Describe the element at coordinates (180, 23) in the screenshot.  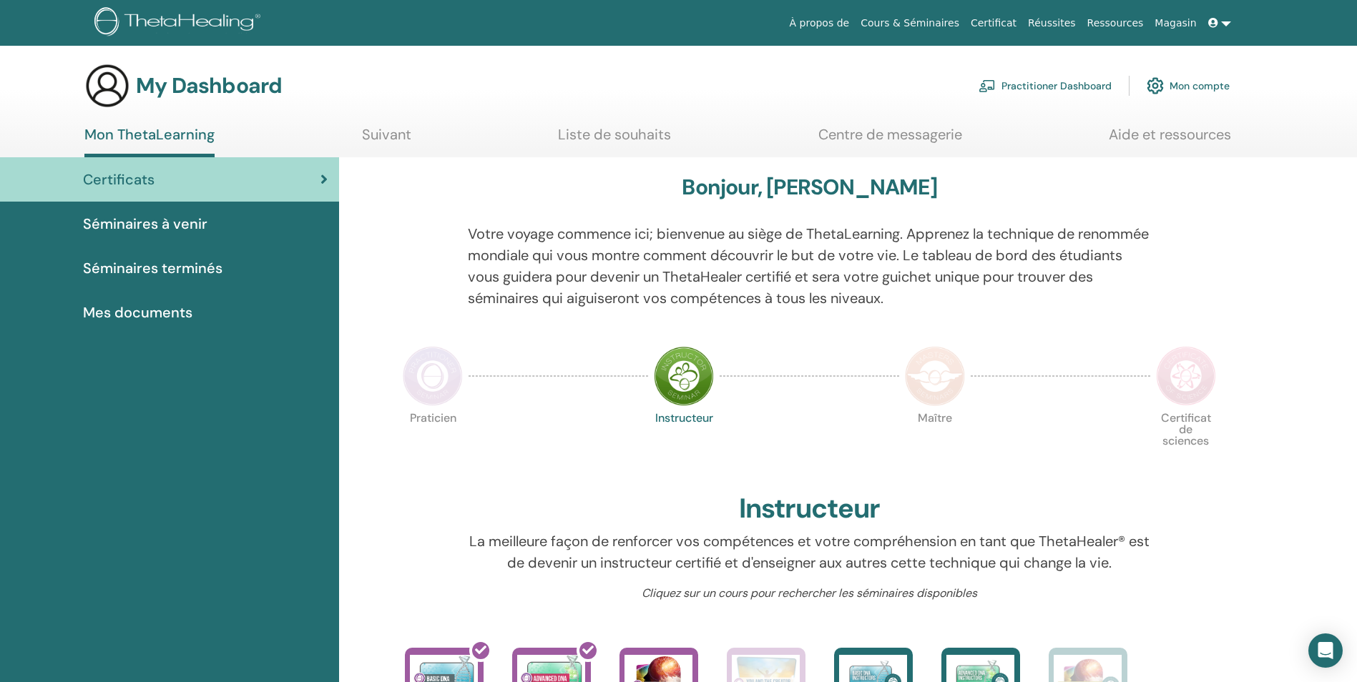
I see `img: logo.png` at that location.